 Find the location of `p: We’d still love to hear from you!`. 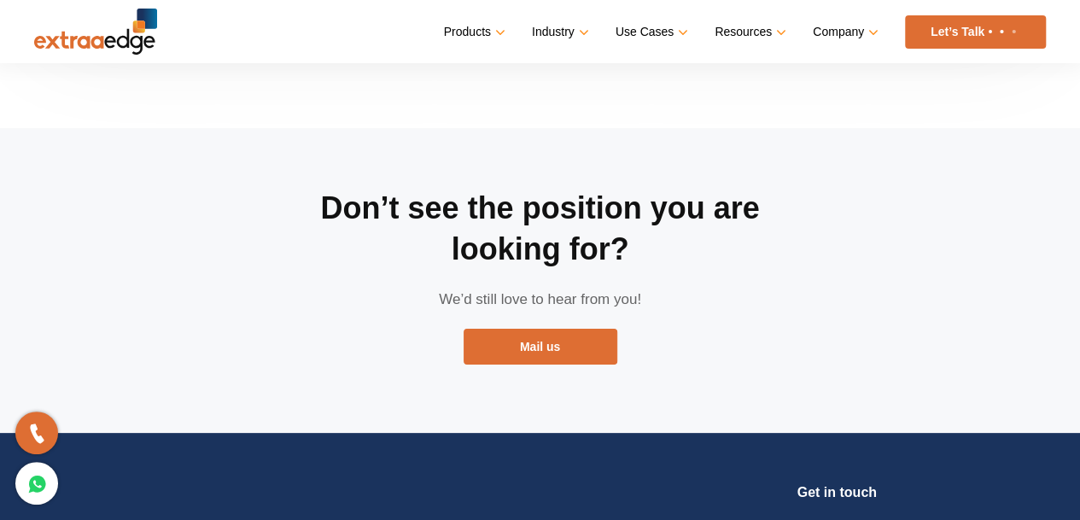

p: We’d still love to hear from you! is located at coordinates (540, 299).